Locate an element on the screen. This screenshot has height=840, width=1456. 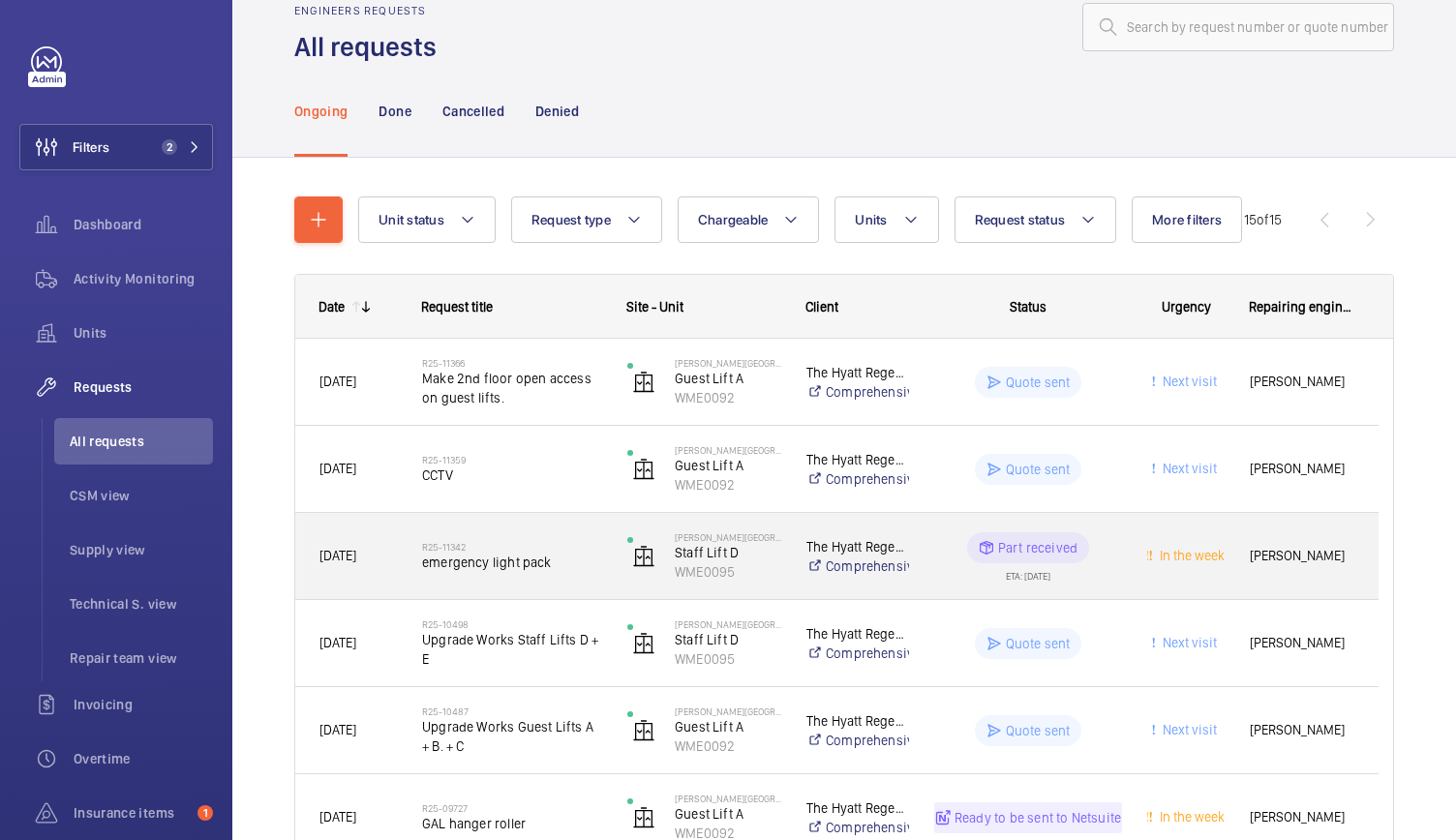
span: Repairing engineer is located at coordinates (1302, 307).